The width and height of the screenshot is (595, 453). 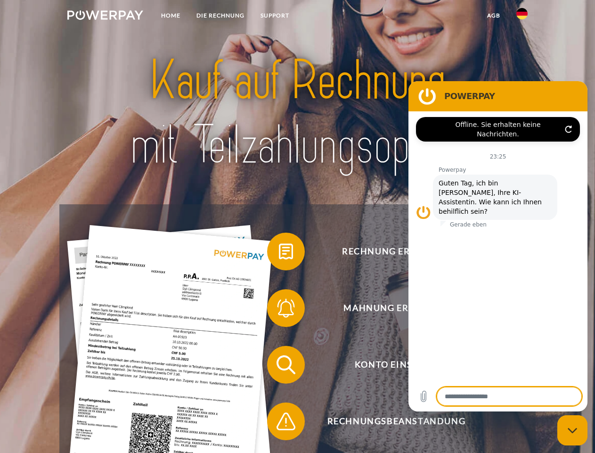 I want to click on a: Konto einsehen, so click(x=390, y=364).